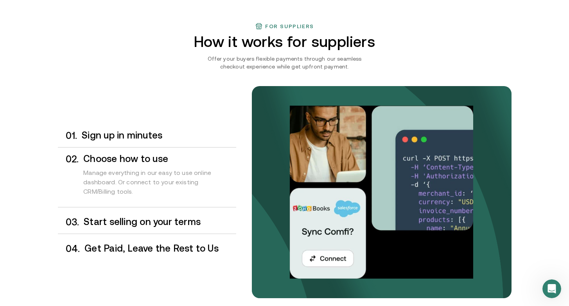  Describe the element at coordinates (382, 192) in the screenshot. I see `img: bg` at that location.